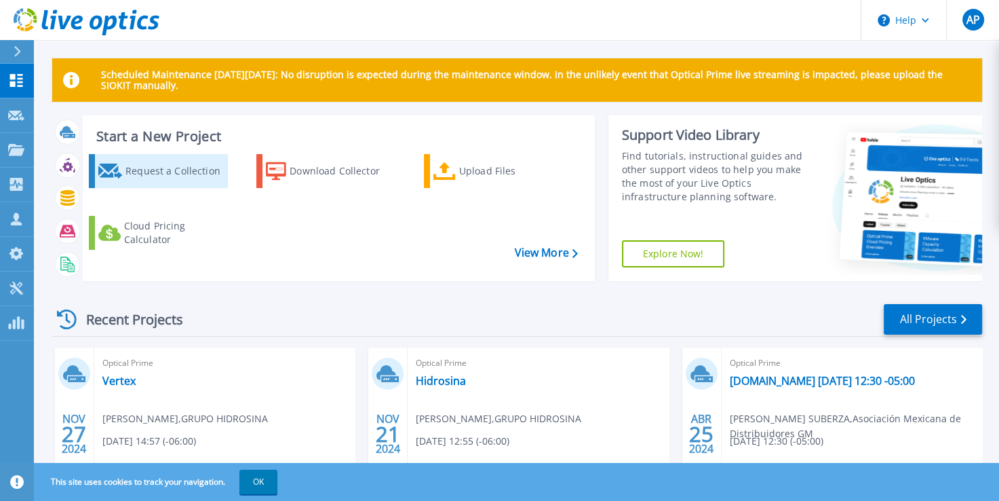 This screenshot has width=999, height=501. What do you see at coordinates (674, 254) in the screenshot?
I see `a: Explore Now!` at bounding box center [674, 254].